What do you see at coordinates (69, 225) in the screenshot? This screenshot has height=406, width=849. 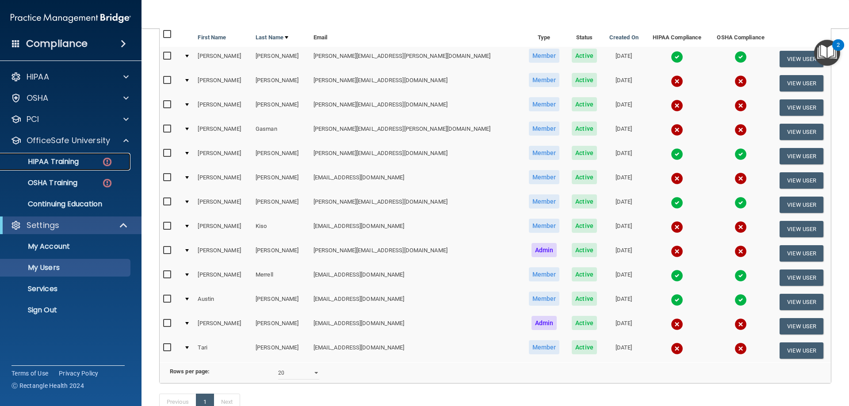 I see `a: Settings` at bounding box center [69, 225].